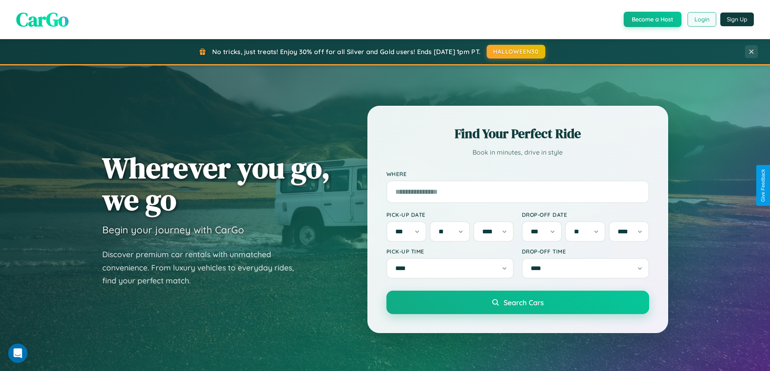 The image size is (770, 371). What do you see at coordinates (450, 251) in the screenshot?
I see `label: Pick-up Time` at bounding box center [450, 251].